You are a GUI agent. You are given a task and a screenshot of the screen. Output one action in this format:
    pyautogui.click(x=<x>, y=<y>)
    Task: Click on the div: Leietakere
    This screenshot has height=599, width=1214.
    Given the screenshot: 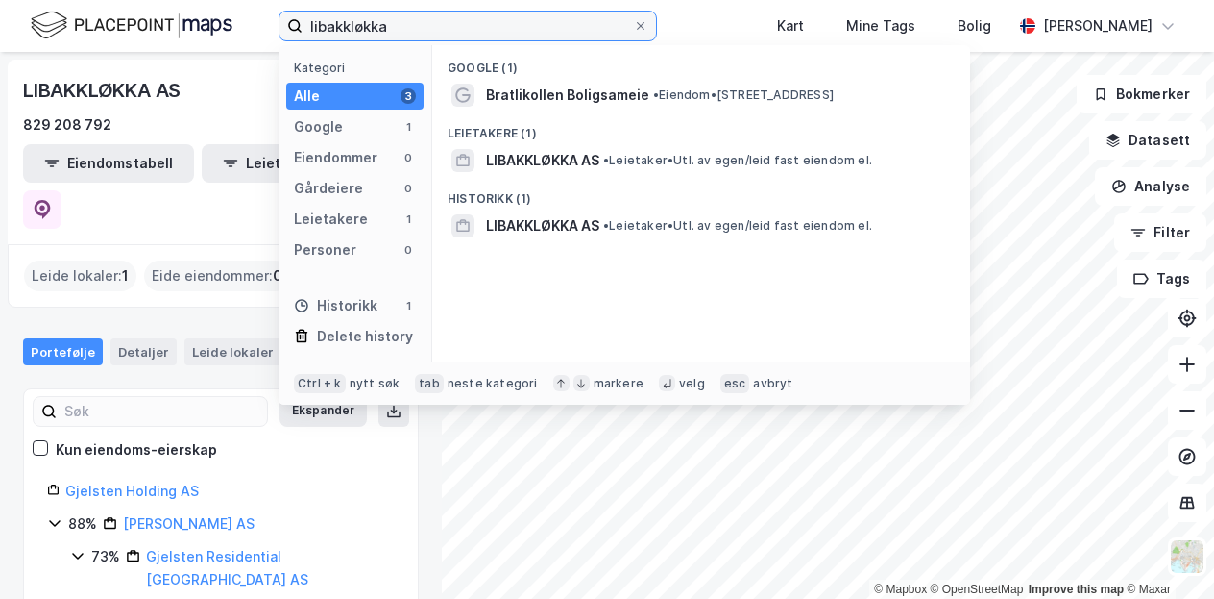 What is the action you would take?
    pyautogui.click(x=331, y=219)
    